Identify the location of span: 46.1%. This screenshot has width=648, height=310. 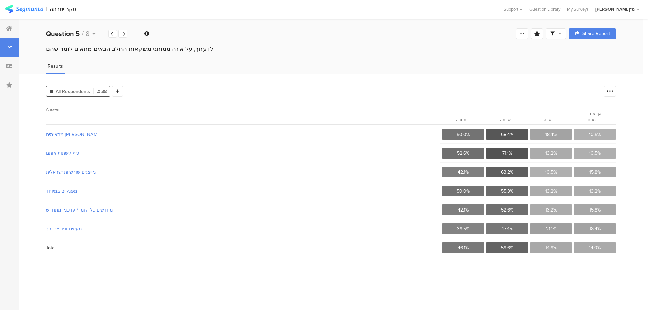
(463, 248).